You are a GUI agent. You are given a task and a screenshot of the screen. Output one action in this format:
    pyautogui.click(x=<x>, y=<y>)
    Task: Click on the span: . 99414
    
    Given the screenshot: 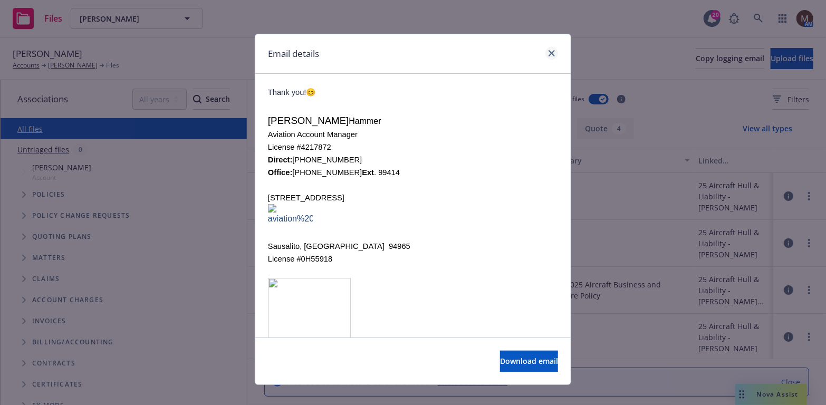 What is the action you would take?
    pyautogui.click(x=387, y=172)
    